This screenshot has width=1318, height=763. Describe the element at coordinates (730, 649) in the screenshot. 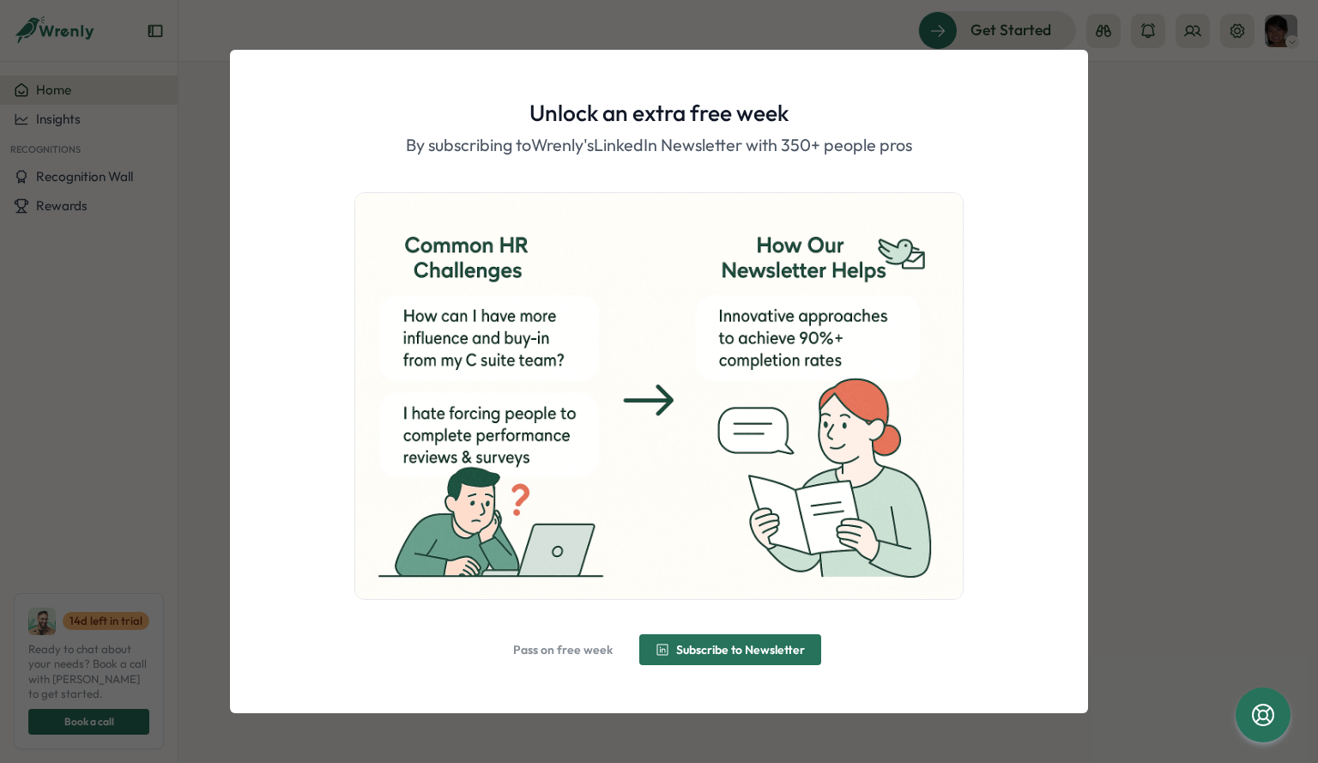

I see `a: Subscribe to Newsletter` at that location.